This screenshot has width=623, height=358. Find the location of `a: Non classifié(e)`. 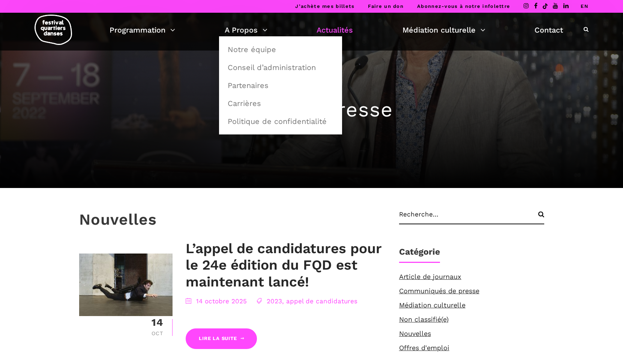

a: Non classifié(e) is located at coordinates (424, 319).